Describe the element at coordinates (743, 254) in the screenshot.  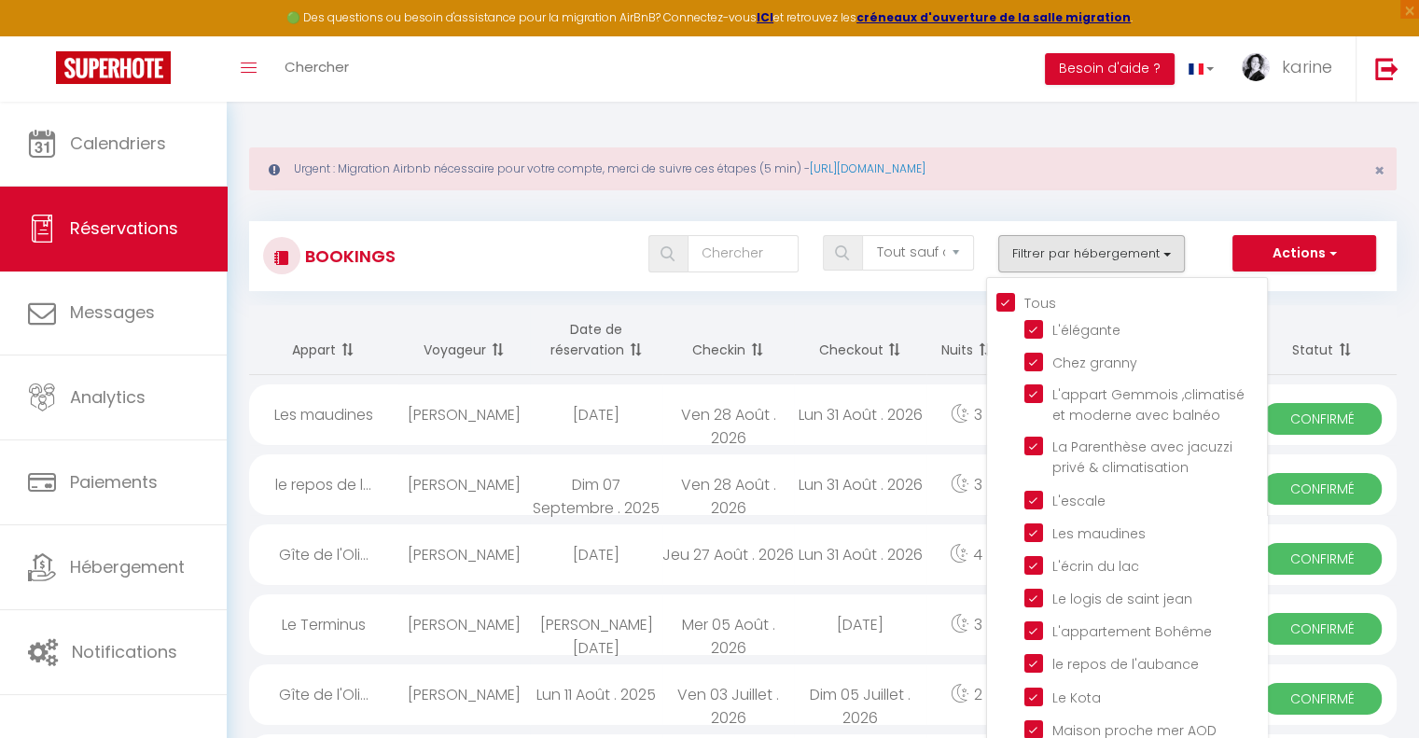
I see `input: Chercher` at that location.